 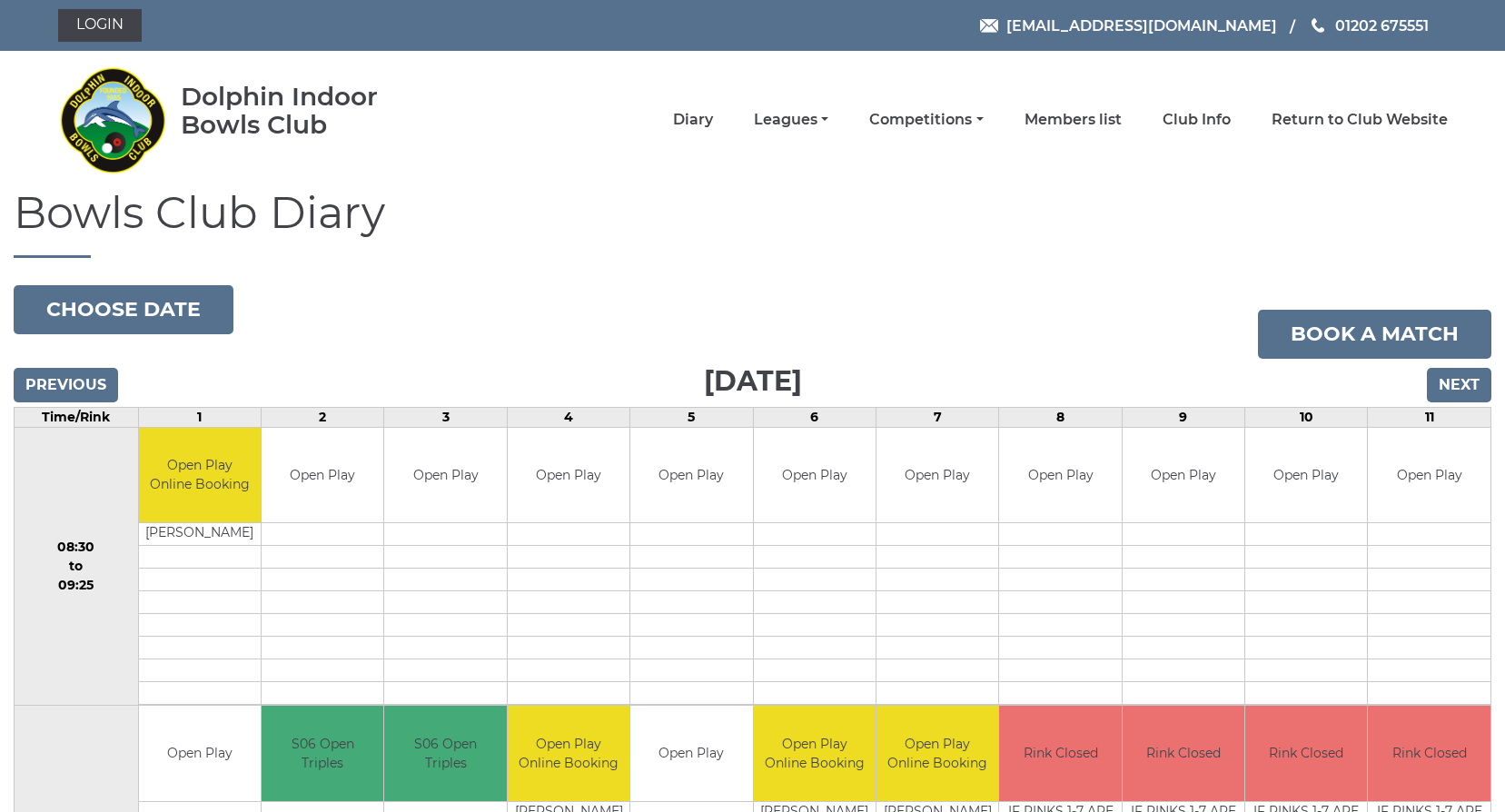 I want to click on input: Previous, so click(x=66, y=385).